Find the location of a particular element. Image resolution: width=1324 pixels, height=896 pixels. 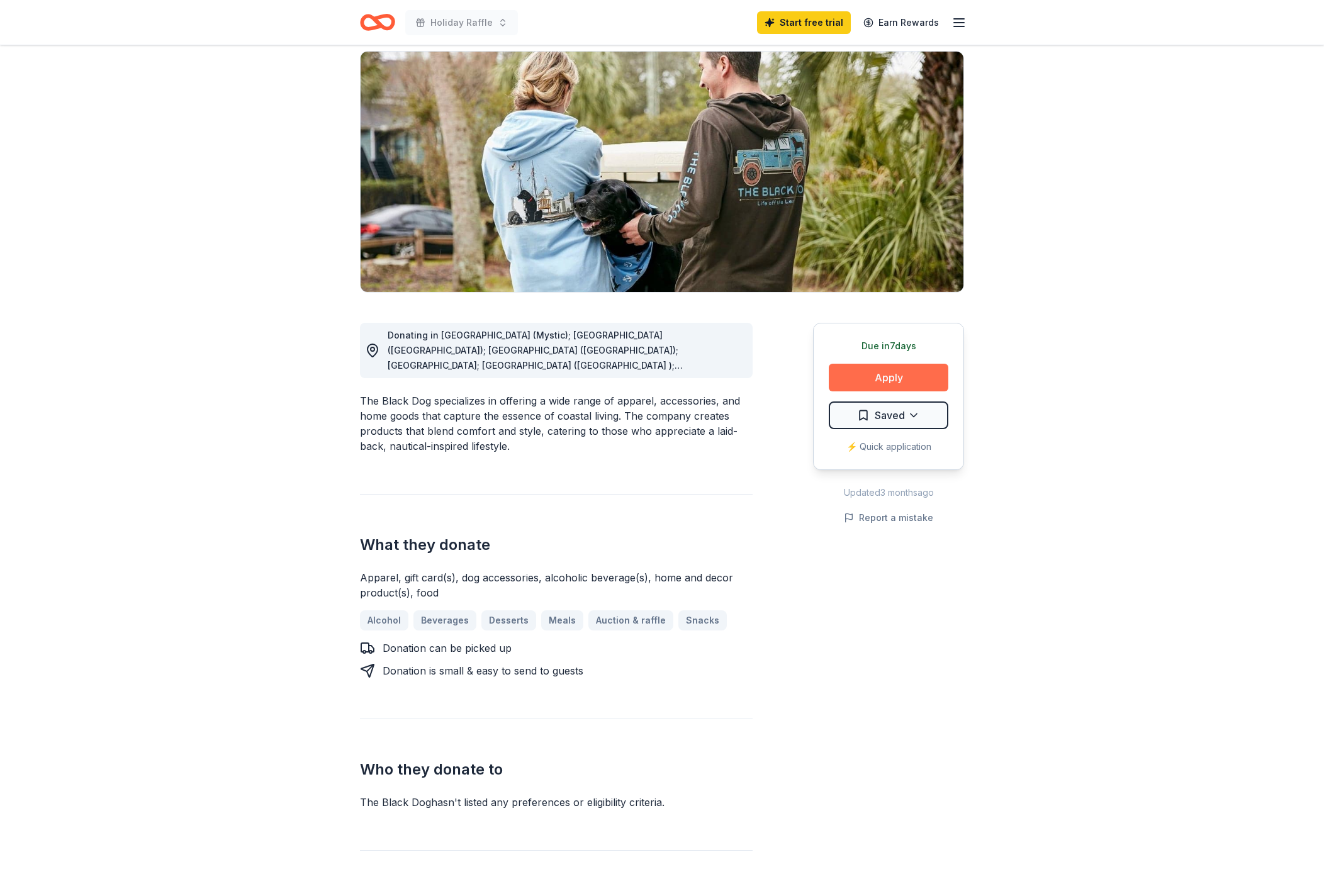

div: The Black Dog specializes in offering a wide range of apparel, accessories, and home goods that c... is located at coordinates (556, 424).